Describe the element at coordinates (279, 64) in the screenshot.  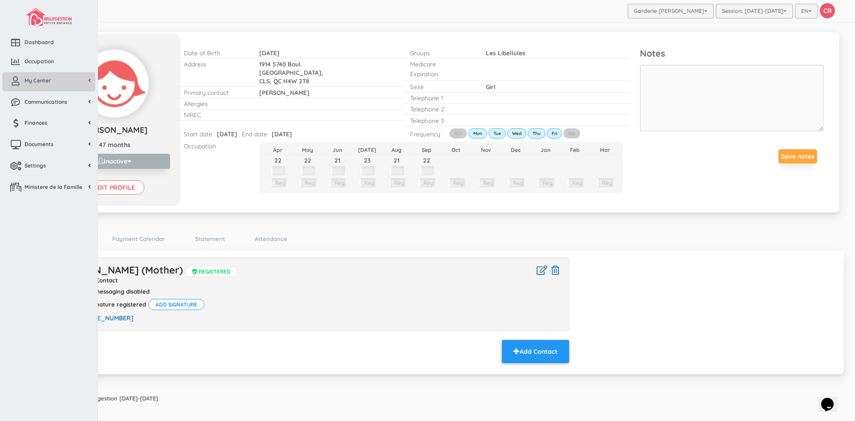
I see `span: 5740` at that location.